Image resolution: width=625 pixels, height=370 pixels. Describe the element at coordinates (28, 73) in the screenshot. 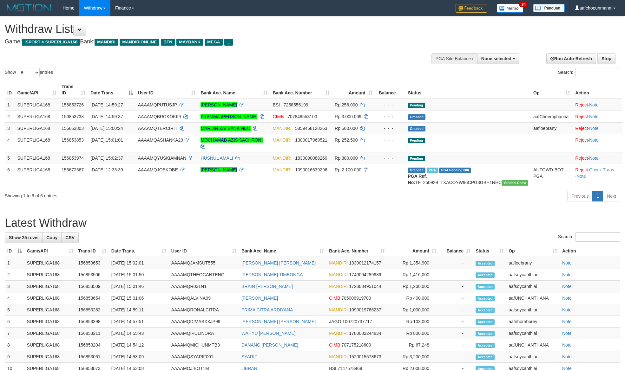

I see `select: Showentries` at that location.